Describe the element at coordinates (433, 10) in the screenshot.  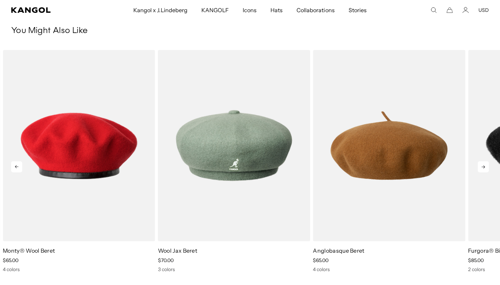
I see `summary: Search here` at that location.